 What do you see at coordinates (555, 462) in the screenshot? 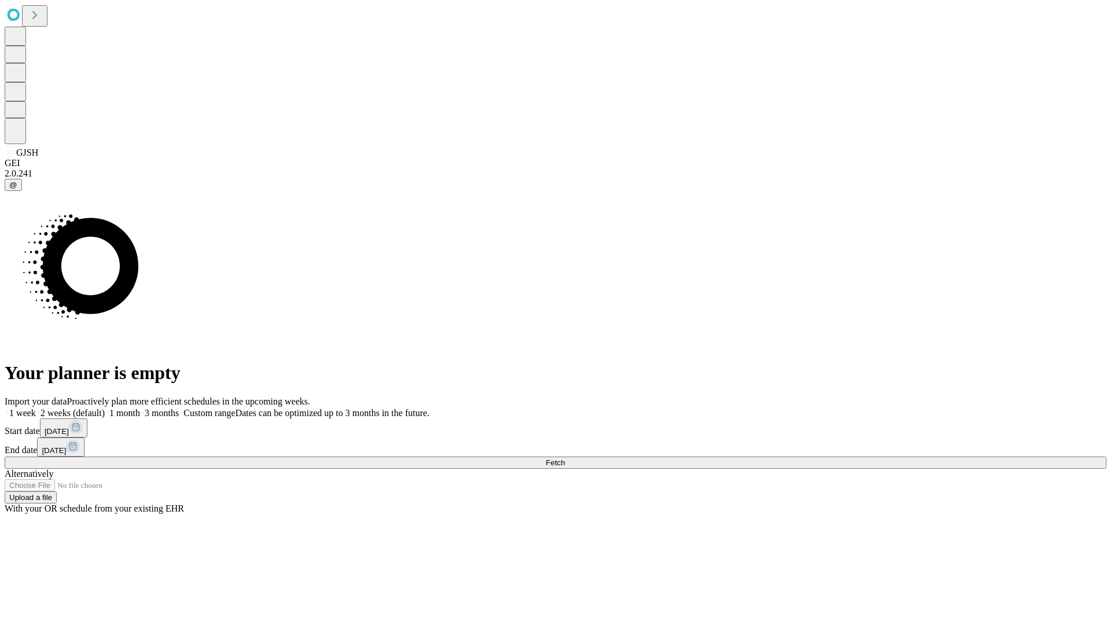
I see `span: Fetch` at bounding box center [555, 462].